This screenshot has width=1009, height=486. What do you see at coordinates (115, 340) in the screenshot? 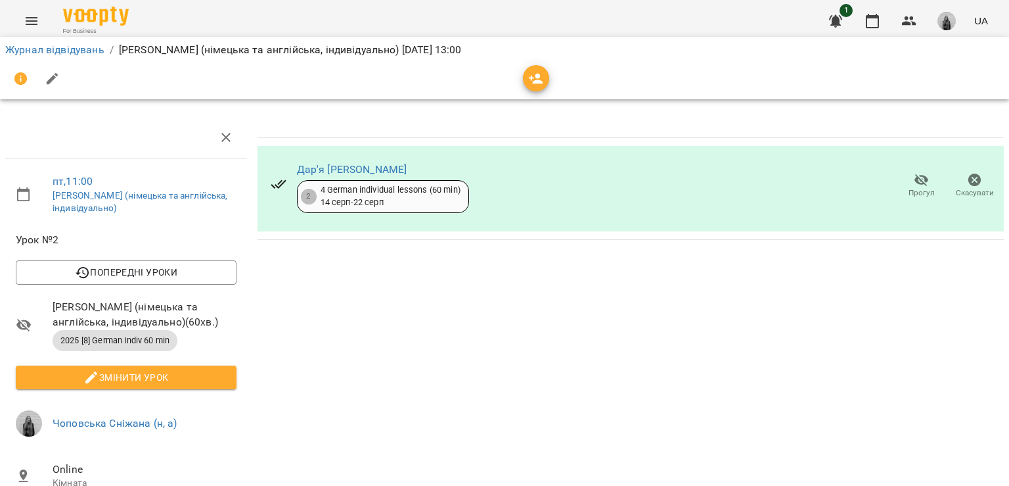
I see `span: 2025 [8] German Indiv 60 min` at bounding box center [115, 340].